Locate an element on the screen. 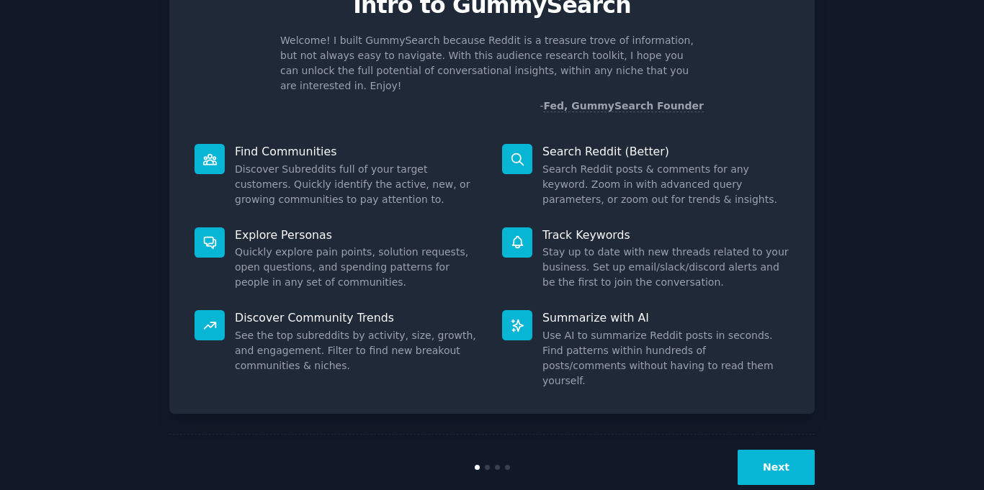 The height and width of the screenshot is (490, 984). p: Explore Personas is located at coordinates (358, 235).